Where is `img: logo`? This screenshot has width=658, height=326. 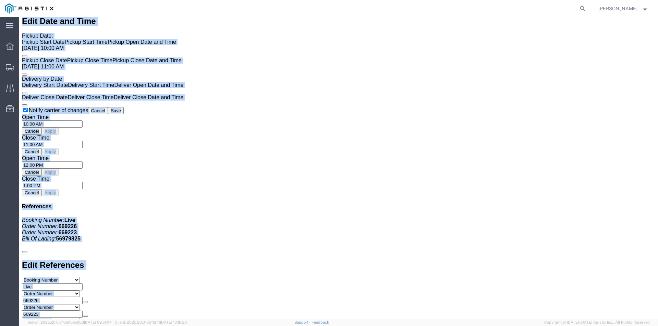
img: logo is located at coordinates (29, 9).